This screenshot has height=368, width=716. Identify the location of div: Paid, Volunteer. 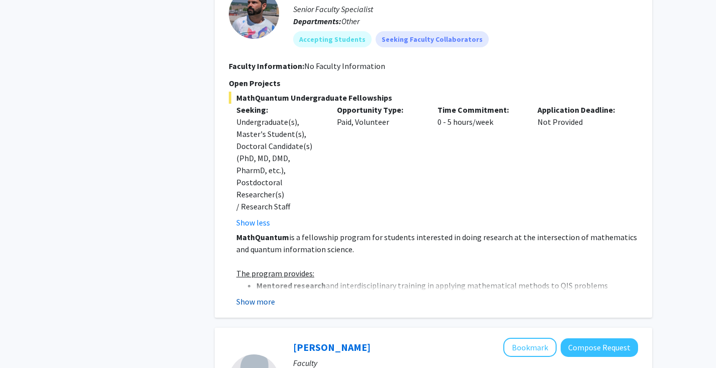
(380, 166).